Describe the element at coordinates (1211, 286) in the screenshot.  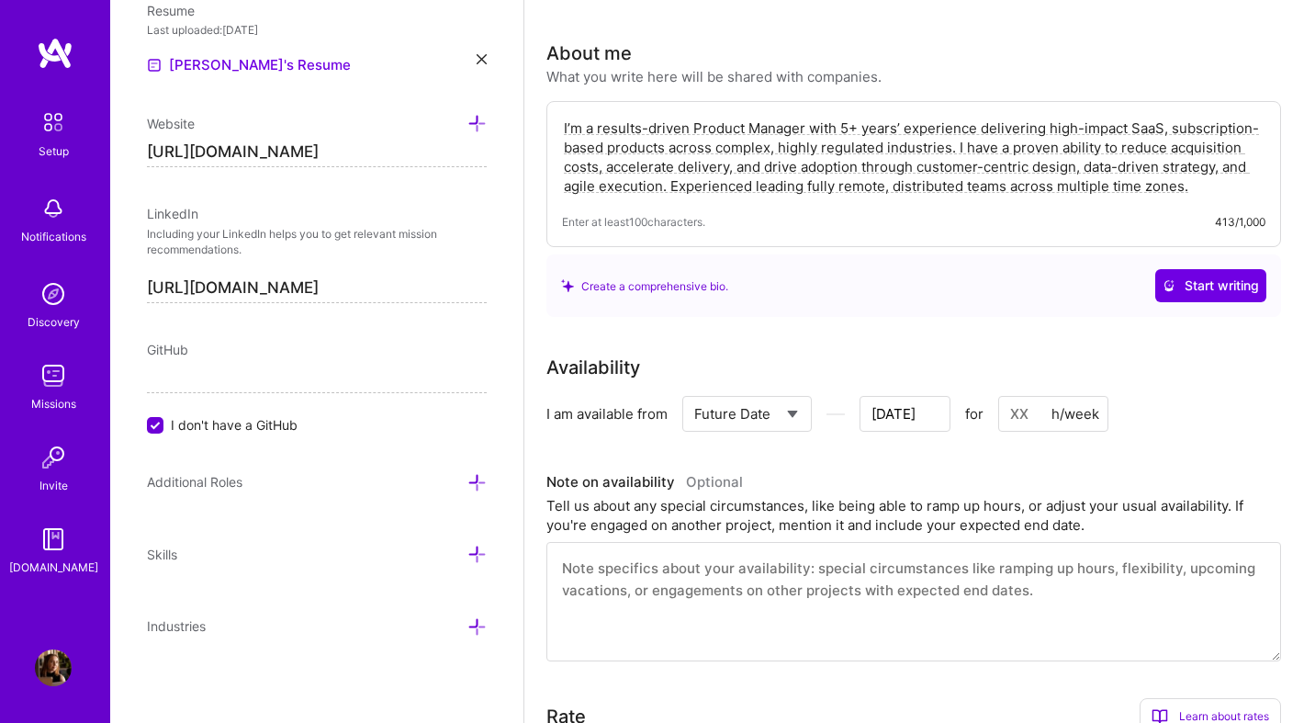
I see `button: Start writing` at that location.